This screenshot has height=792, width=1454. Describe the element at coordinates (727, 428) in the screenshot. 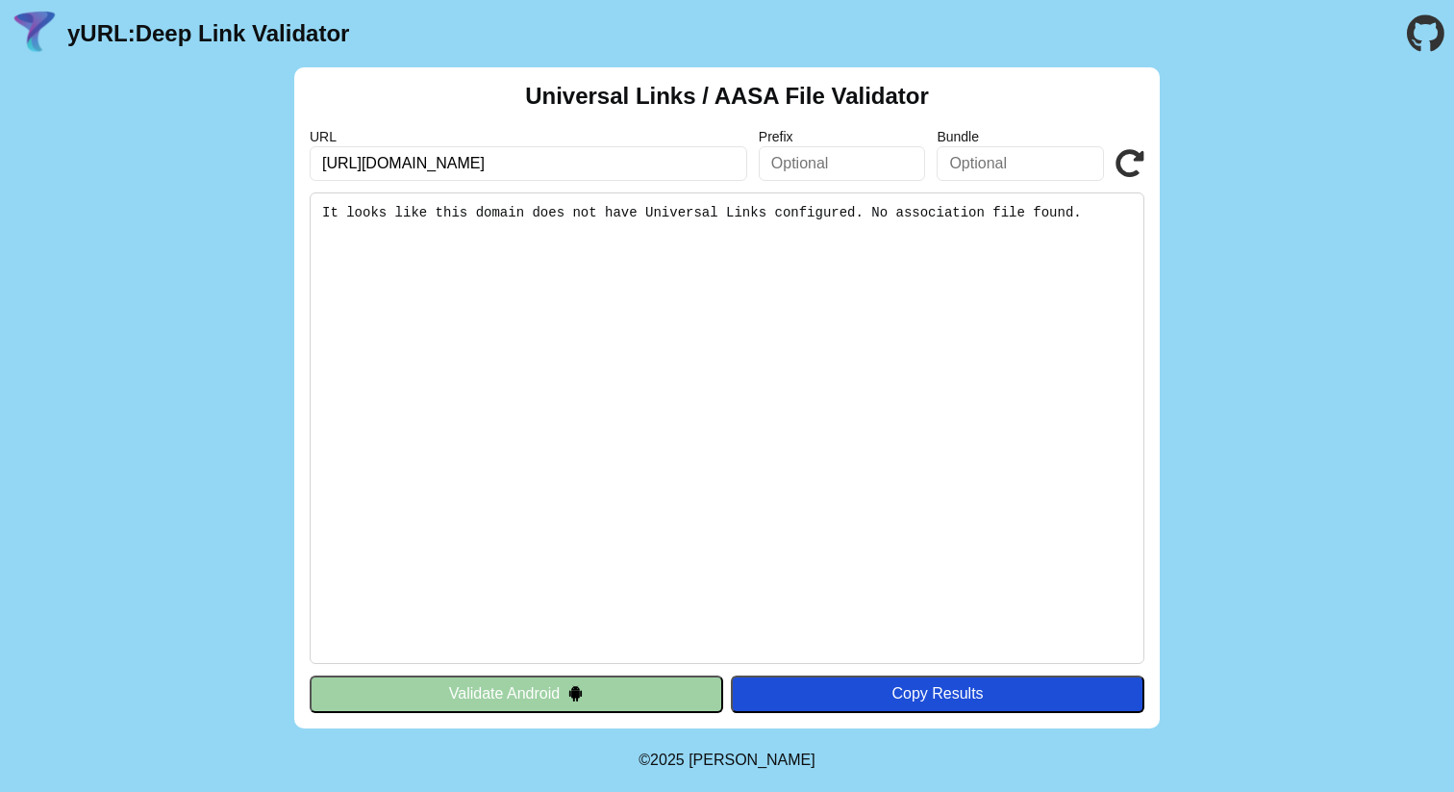

I see `pre: It looks like this domain does not have Universal Links configured. No association file found.` at that location.